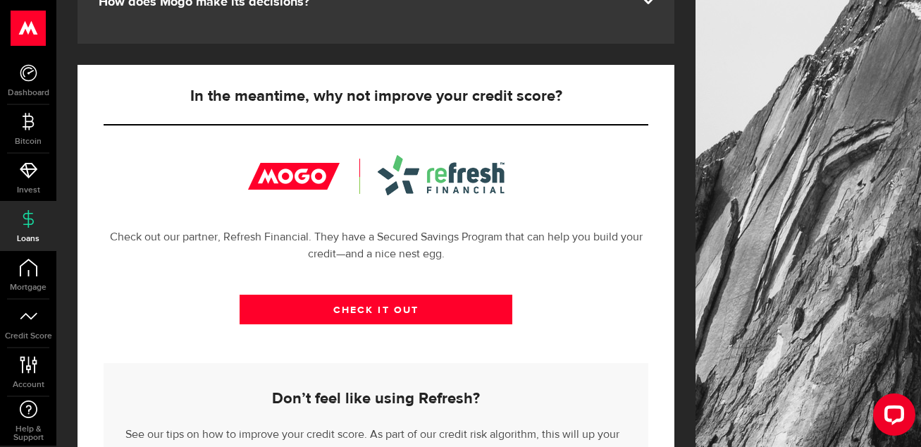  Describe the element at coordinates (376, 97) in the screenshot. I see `h5: In the meantime, why not improve your credit score?` at that location.